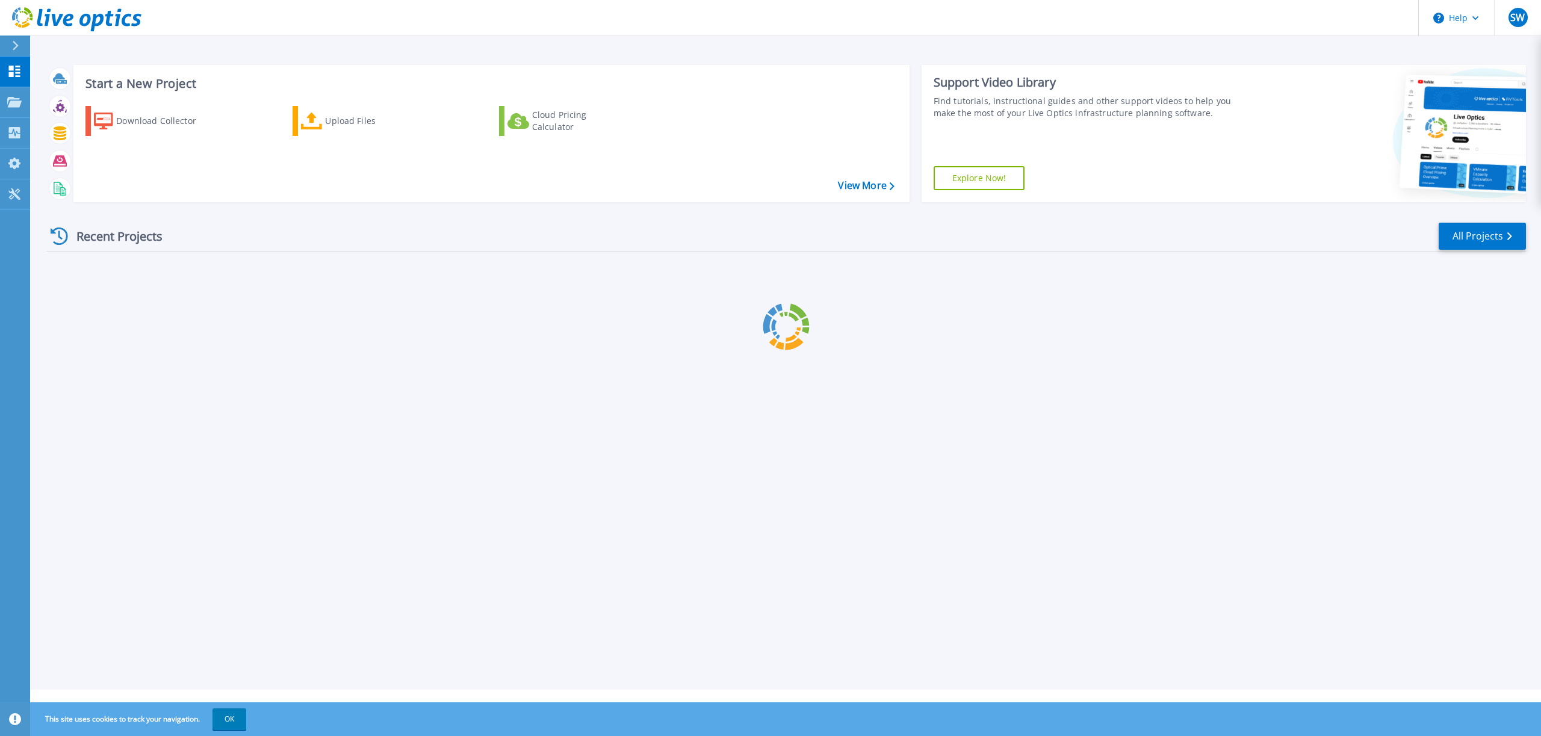 This screenshot has width=1541, height=736. I want to click on h3: Start a New Project, so click(489, 84).